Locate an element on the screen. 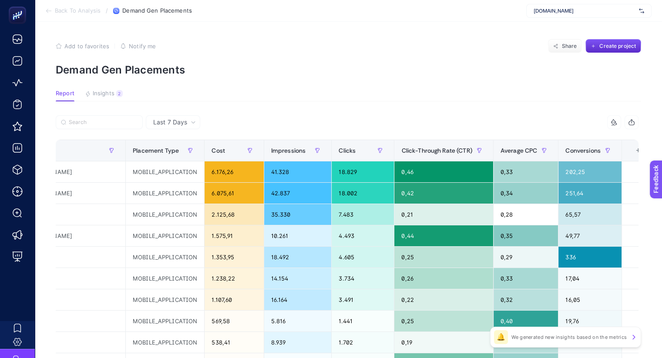 This screenshot has width=662, height=358. img: svg%3e is located at coordinates (642, 11).